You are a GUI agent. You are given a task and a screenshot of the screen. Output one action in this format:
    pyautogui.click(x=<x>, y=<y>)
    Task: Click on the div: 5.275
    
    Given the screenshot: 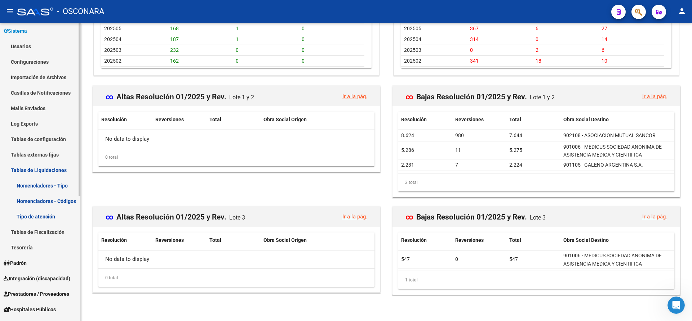 What is the action you would take?
    pyautogui.click(x=533, y=150)
    